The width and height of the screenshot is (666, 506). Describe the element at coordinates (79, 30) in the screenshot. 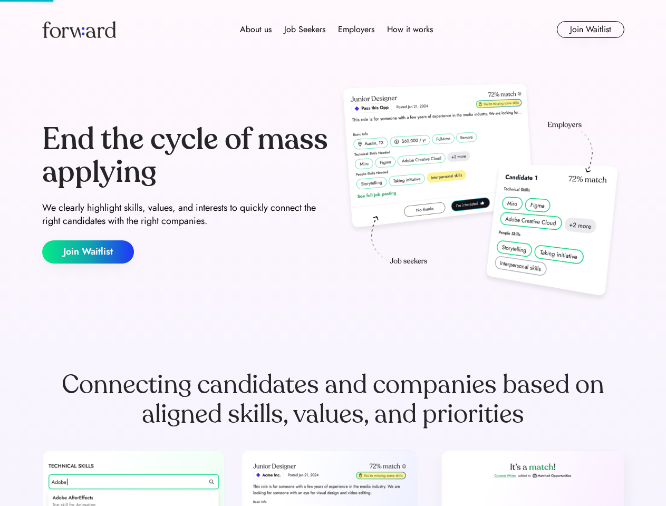

I see `img: Forward logo` at that location.